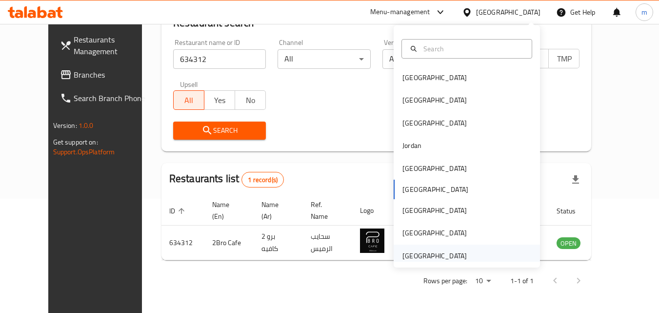  I want to click on span: Branches, so click(112, 75).